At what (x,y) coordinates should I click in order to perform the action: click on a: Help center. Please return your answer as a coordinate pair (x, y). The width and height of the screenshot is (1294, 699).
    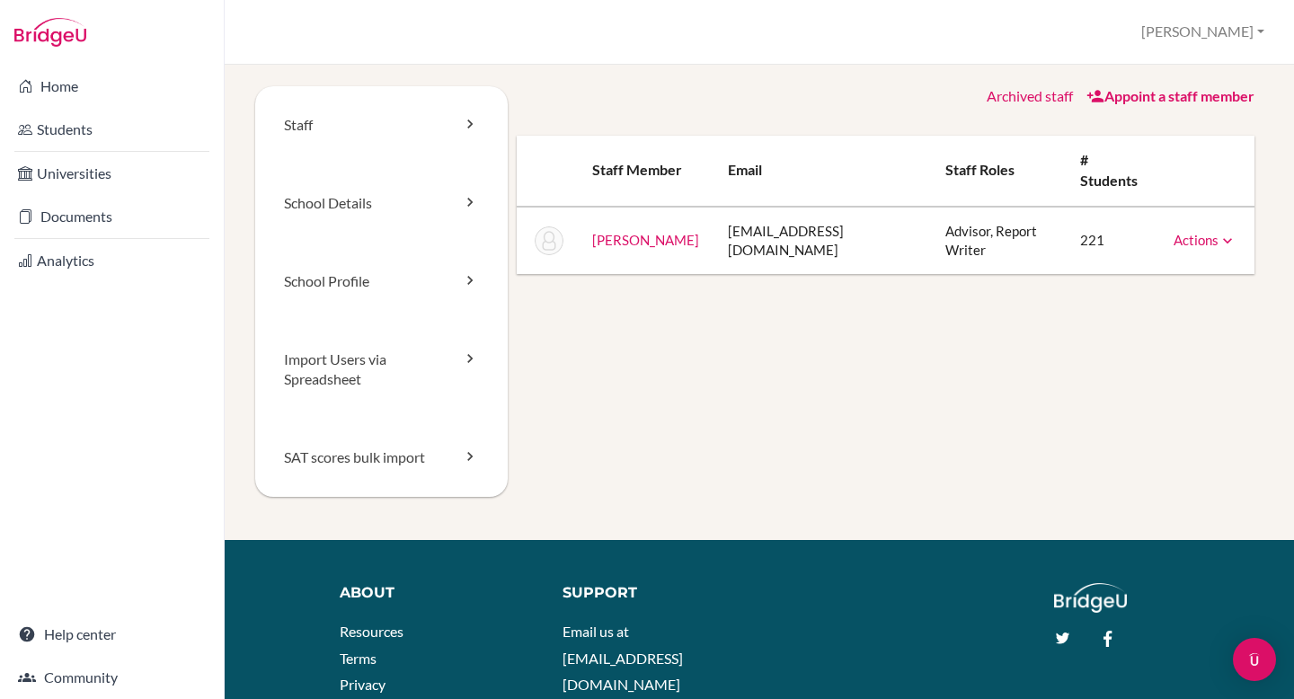
    Looking at the image, I should click on (111, 634).